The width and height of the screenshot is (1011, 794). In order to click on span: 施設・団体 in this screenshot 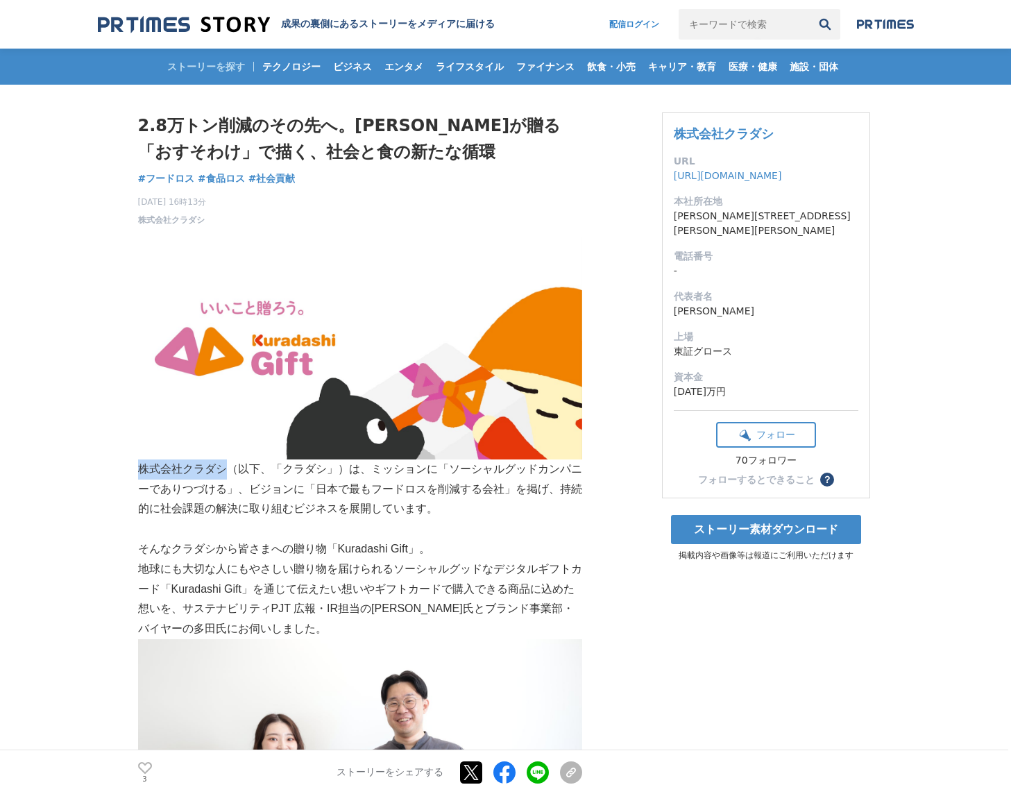, I will do `click(814, 67)`.